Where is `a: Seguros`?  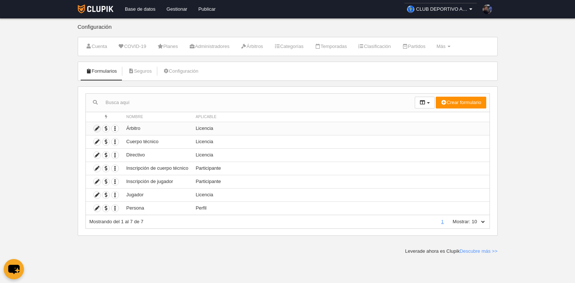 a: Seguros is located at coordinates (140, 71).